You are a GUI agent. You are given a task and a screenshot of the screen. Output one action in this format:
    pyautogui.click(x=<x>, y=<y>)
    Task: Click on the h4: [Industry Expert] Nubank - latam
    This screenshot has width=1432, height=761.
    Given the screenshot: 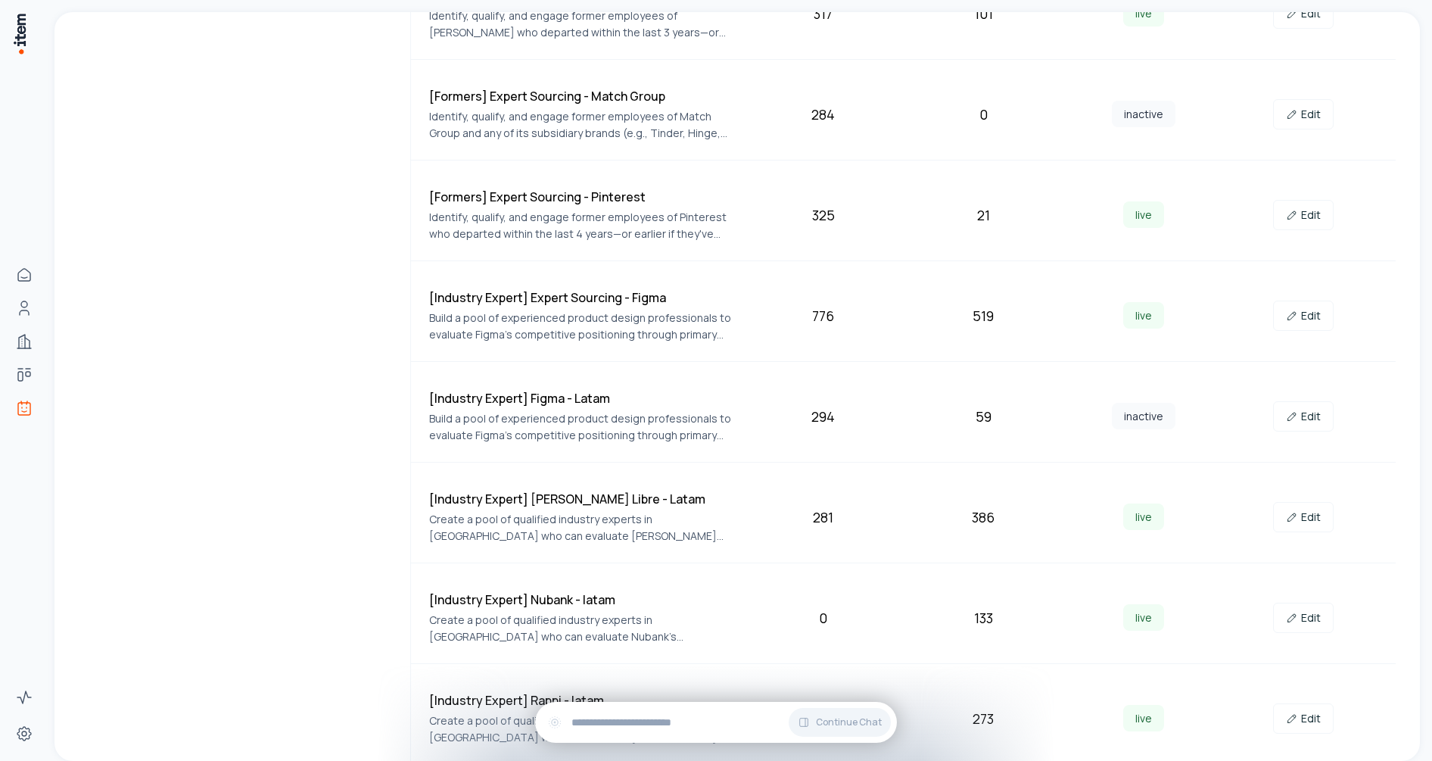 What is the action you would take?
    pyautogui.click(x=583, y=600)
    